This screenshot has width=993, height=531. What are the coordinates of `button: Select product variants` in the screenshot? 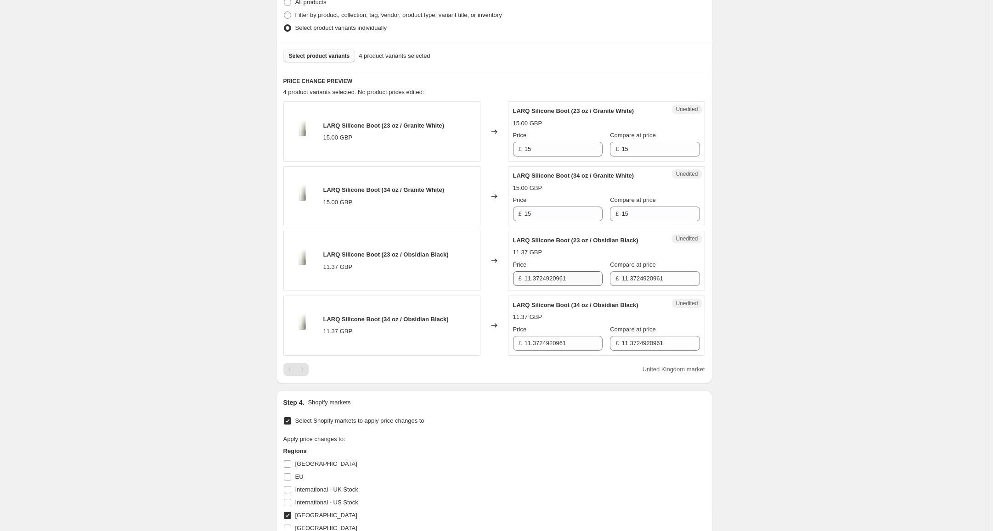 It's located at (319, 56).